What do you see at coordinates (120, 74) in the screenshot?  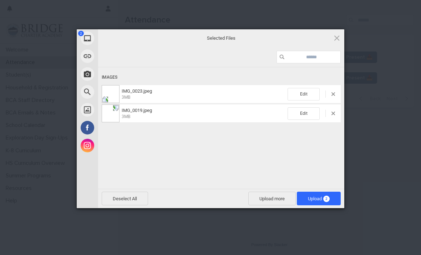 I see `div: Take Photo` at bounding box center [120, 74].